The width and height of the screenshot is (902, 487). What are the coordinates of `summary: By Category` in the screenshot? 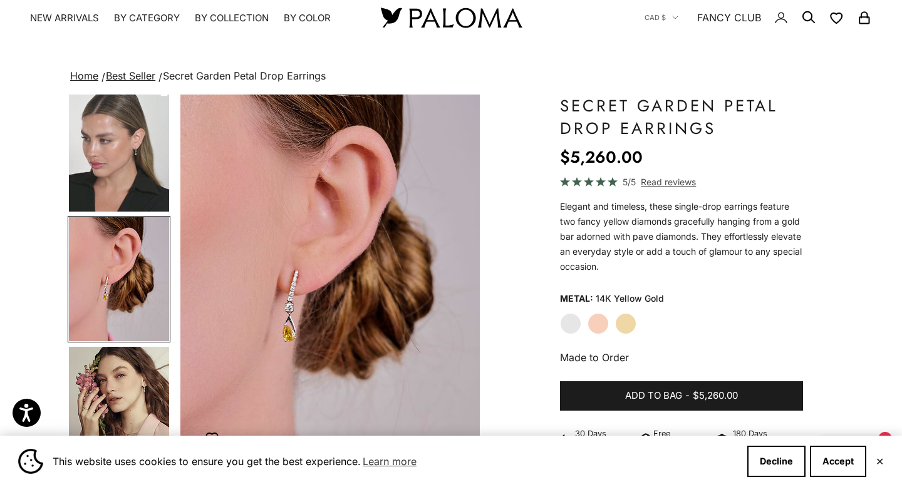 It's located at (147, 18).